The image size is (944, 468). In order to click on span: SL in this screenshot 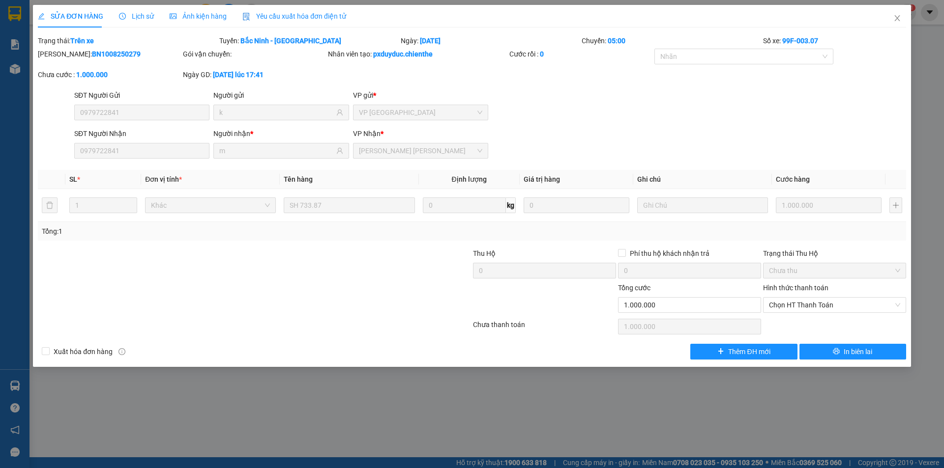, I will do `click(73, 179)`.